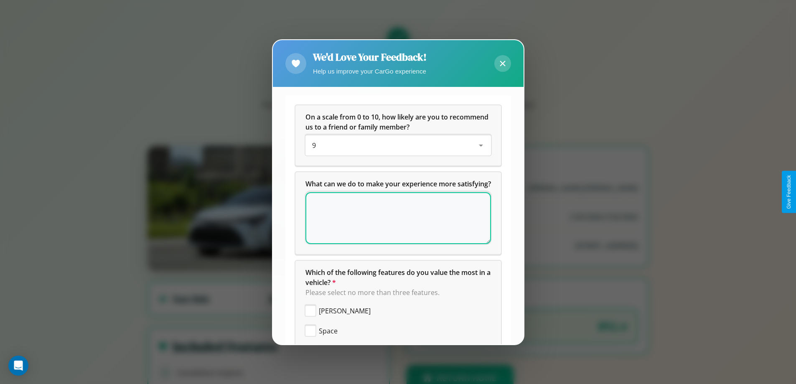  What do you see at coordinates (373, 293) in the screenshot?
I see `span: Please select no more than three features.` at bounding box center [373, 293].